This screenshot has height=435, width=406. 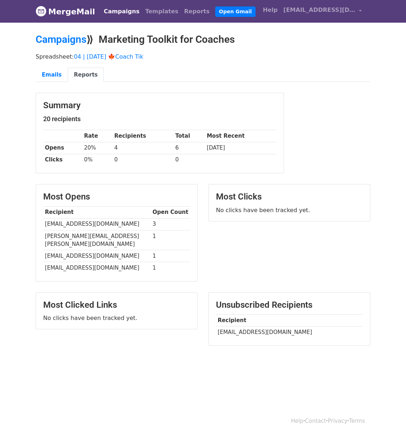 What do you see at coordinates (315, 421) in the screenshot?
I see `a: Contact` at bounding box center [315, 421].